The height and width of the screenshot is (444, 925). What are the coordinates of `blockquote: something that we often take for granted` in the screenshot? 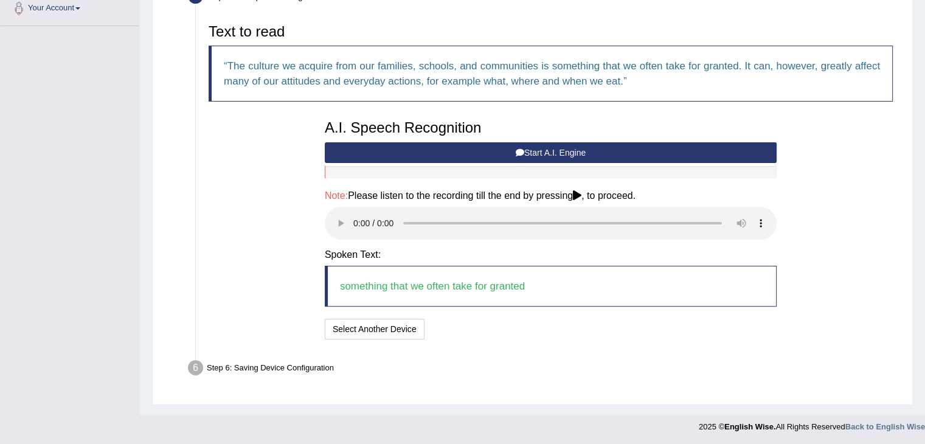 It's located at (550, 286).